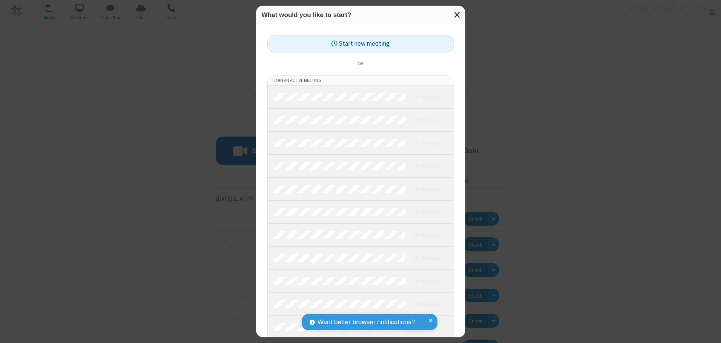 This screenshot has height=343, width=721. Describe the element at coordinates (360, 64) in the screenshot. I see `span: or` at that location.